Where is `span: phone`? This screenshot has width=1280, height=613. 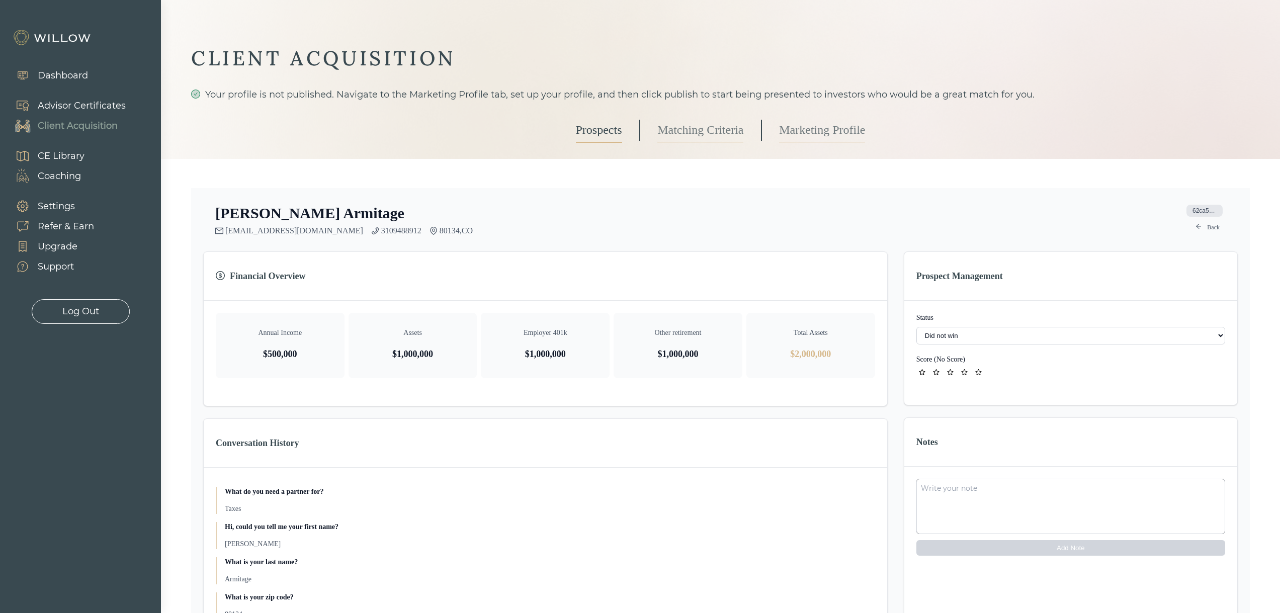
span: phone is located at coordinates (375, 231).